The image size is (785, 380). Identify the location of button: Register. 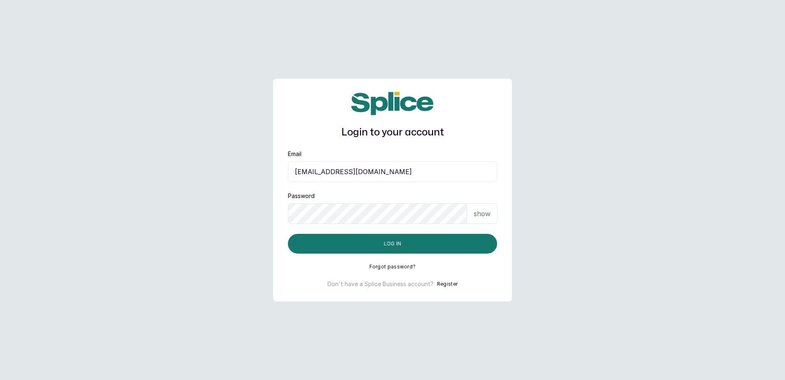
(447, 284).